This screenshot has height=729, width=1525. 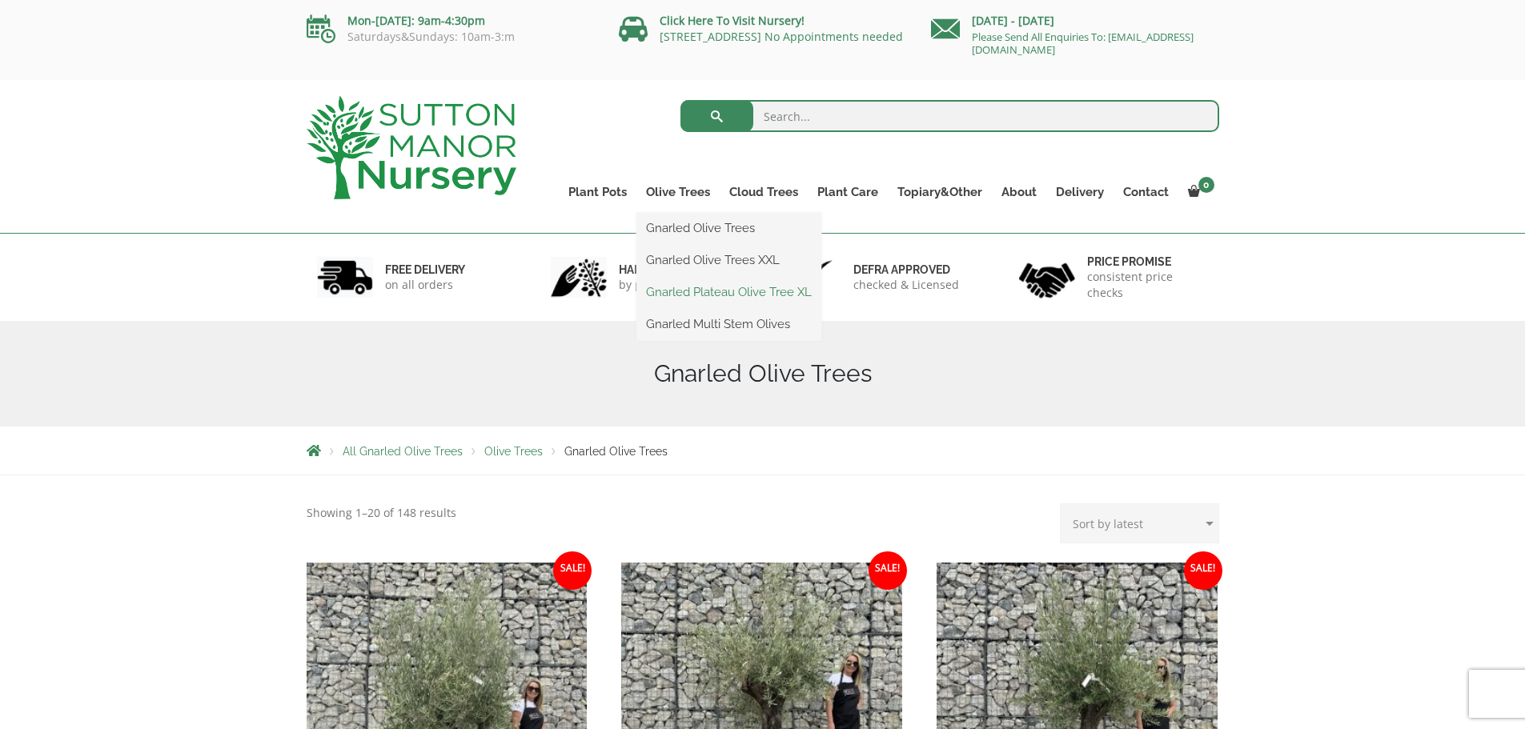 I want to click on h6: hand picked, so click(x=663, y=270).